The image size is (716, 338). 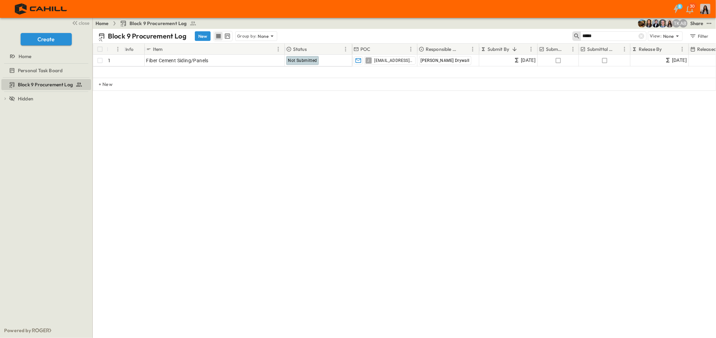 What do you see at coordinates (223, 36) in the screenshot?
I see `div: table view` at bounding box center [223, 36].